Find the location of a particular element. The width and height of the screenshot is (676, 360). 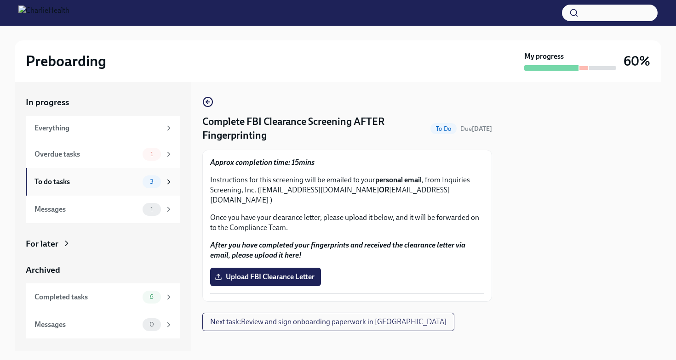

a: Overdue tasks1 is located at coordinates (103, 154).